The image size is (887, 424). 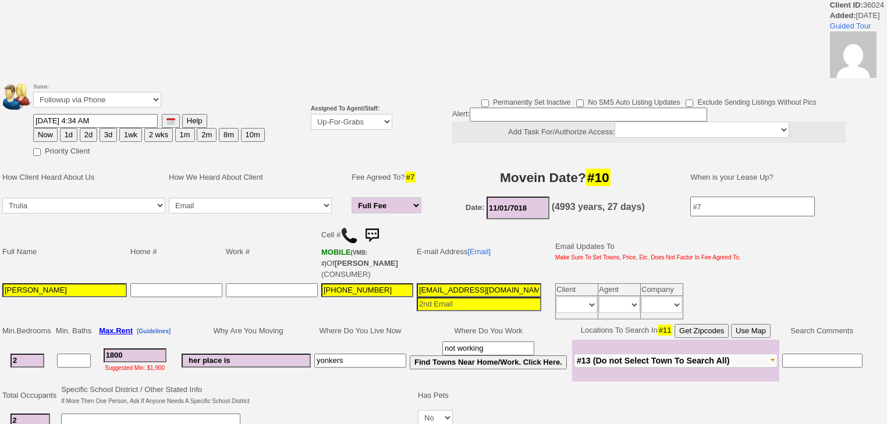 What do you see at coordinates (246, 361) in the screenshot?
I see `input: #6` at bounding box center [246, 361].